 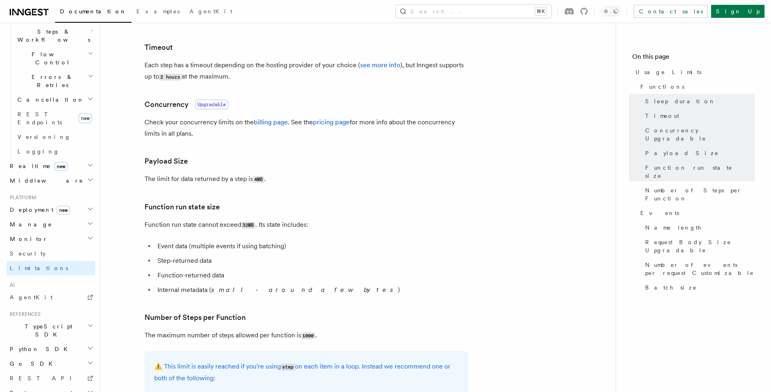 I want to click on span: Flow Control, so click(x=51, y=58).